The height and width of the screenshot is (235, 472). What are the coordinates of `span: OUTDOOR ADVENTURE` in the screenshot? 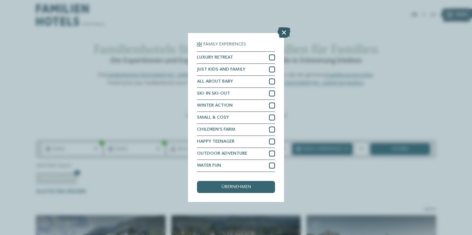 It's located at (222, 153).